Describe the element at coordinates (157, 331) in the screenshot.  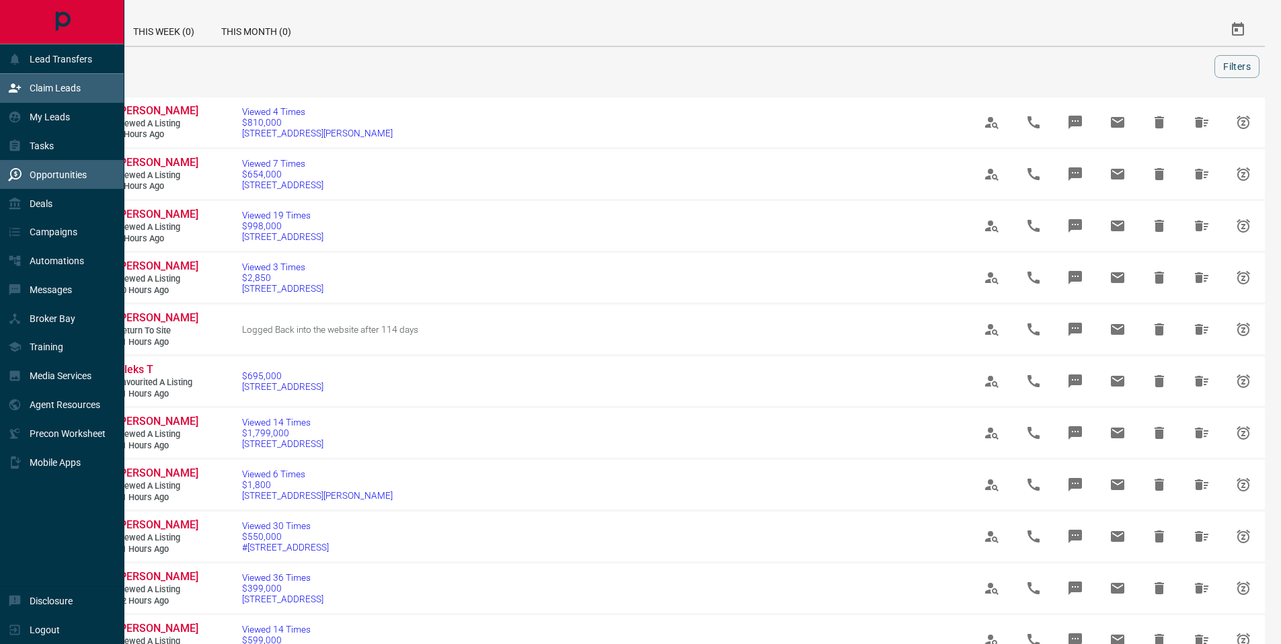
I see `span: Return to Site` at that location.